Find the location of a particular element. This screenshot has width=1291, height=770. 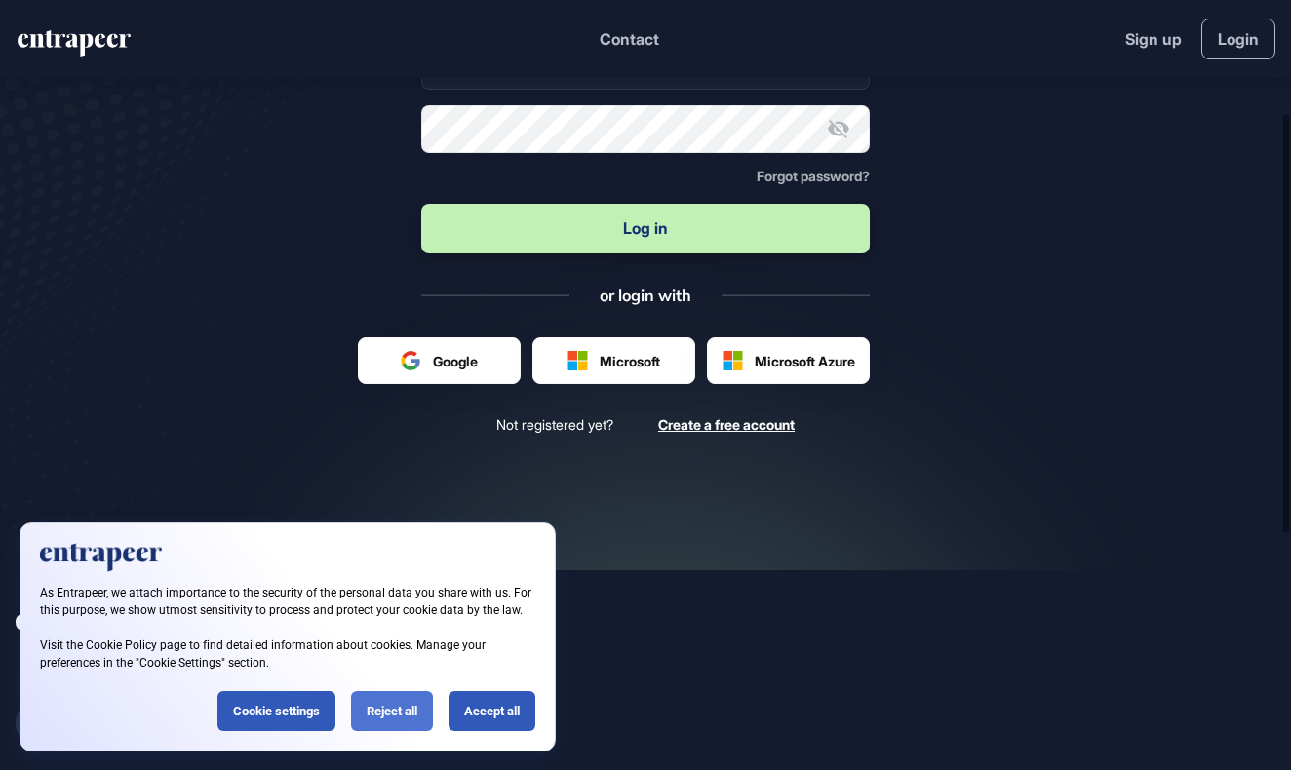

div: or login with is located at coordinates (645, 295).